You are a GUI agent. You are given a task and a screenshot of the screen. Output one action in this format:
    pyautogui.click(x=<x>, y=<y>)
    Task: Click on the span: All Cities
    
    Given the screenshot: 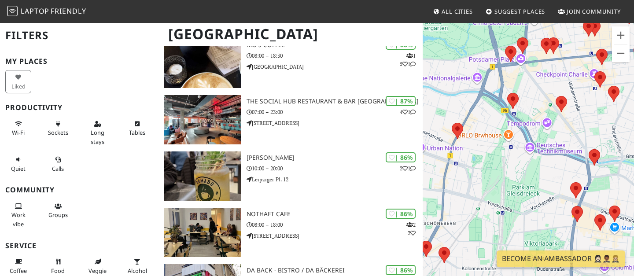 What is the action you would take?
    pyautogui.click(x=457, y=11)
    